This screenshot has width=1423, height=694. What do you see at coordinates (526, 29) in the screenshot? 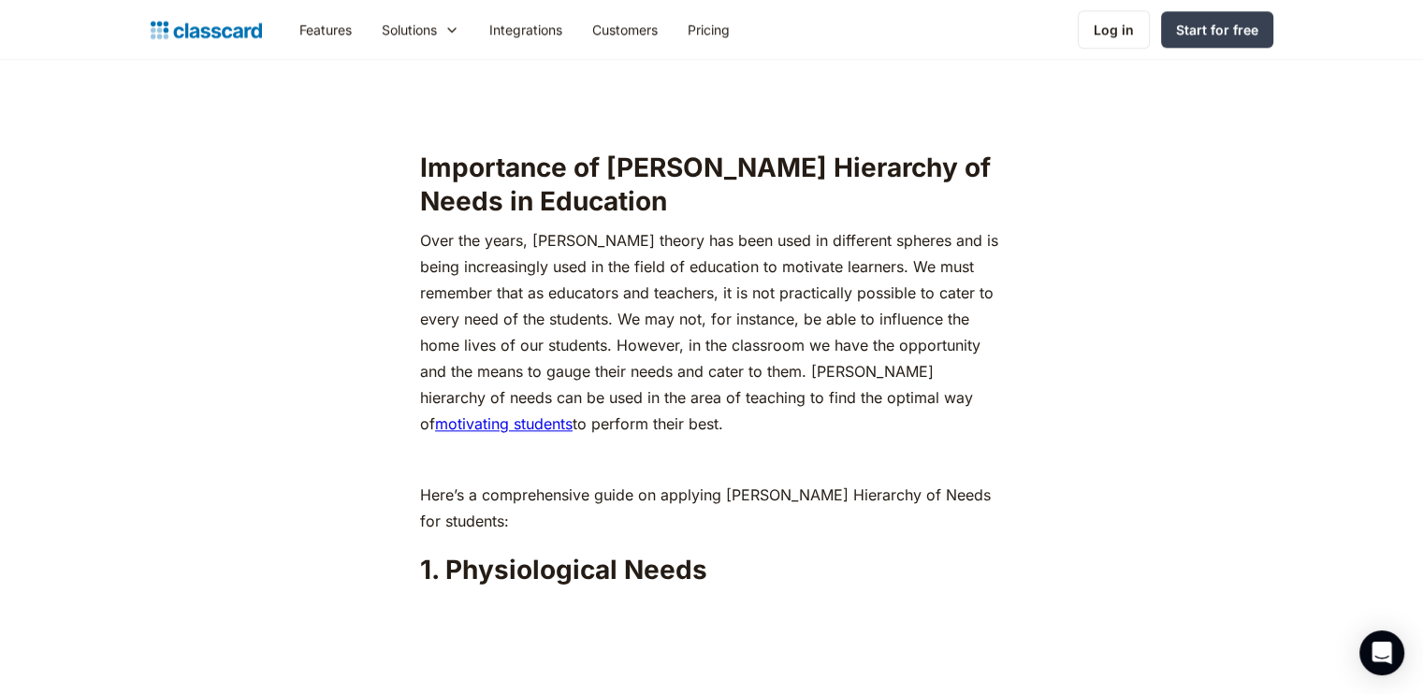
I see `a: Integrations` at bounding box center [526, 29].